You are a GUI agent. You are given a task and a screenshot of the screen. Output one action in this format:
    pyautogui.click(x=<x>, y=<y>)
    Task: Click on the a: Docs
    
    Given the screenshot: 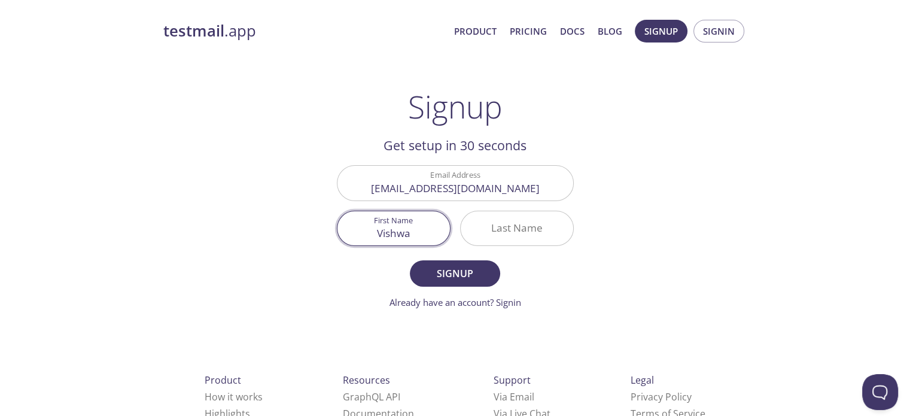 What is the action you would take?
    pyautogui.click(x=572, y=31)
    